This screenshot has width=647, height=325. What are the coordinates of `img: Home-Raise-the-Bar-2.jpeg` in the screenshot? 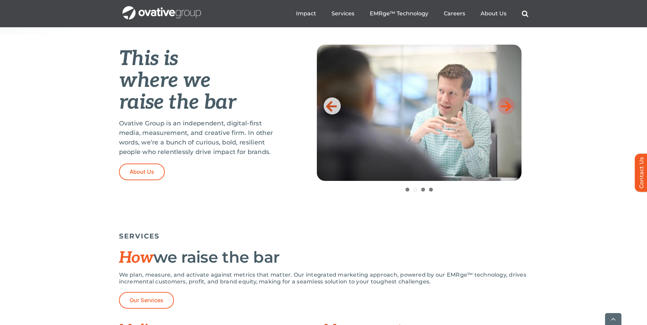 It's located at (419, 113).